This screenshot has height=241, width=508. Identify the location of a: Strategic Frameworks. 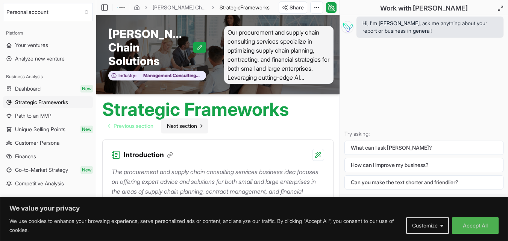
(48, 102).